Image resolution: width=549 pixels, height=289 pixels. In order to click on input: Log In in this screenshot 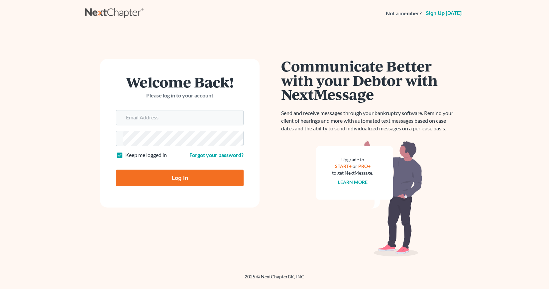, I will do `click(180, 178)`.